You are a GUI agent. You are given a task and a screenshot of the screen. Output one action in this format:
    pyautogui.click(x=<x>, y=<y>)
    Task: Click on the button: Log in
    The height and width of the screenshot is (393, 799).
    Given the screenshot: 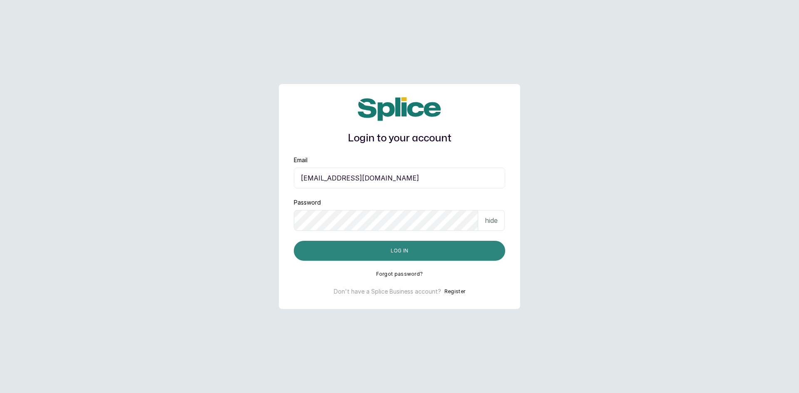 What is the action you would take?
    pyautogui.click(x=399, y=251)
    